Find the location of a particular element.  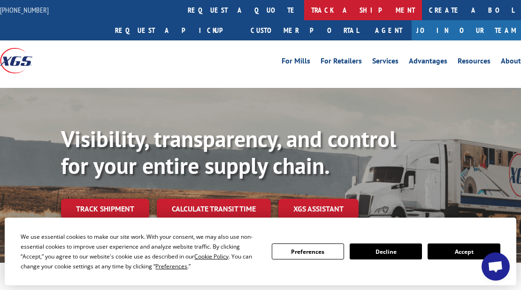

a: Advantages is located at coordinates (428, 62).